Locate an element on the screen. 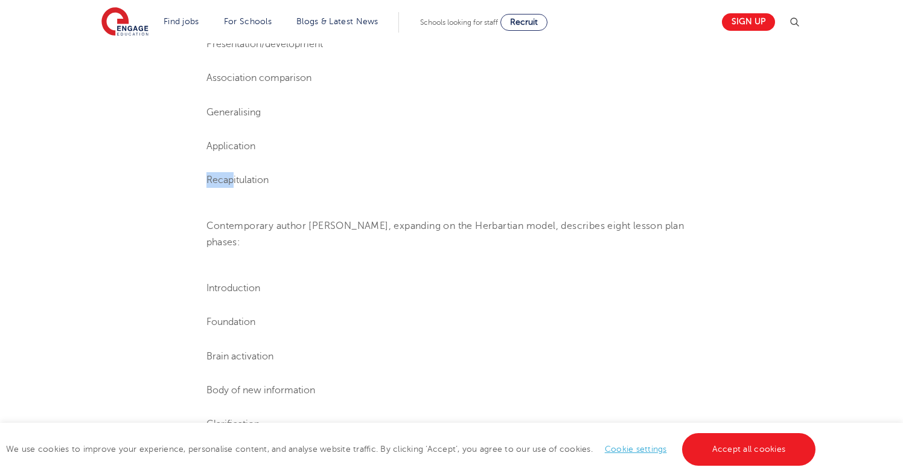 Image resolution: width=903 pixels, height=476 pixels. a: Accept all cookies is located at coordinates (749, 449).